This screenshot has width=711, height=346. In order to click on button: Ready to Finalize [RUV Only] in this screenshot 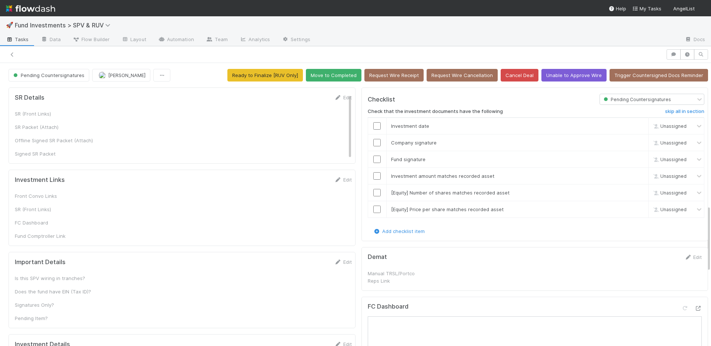, I will do `click(265, 75)`.